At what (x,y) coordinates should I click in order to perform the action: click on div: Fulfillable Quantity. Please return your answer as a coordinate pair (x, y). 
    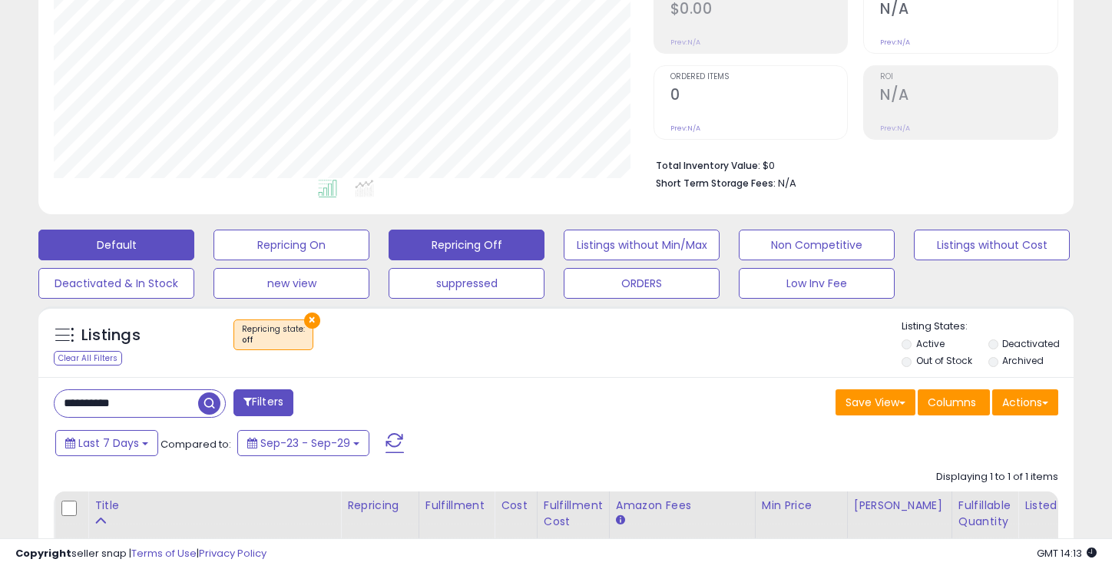
    Looking at the image, I should click on (985, 514).